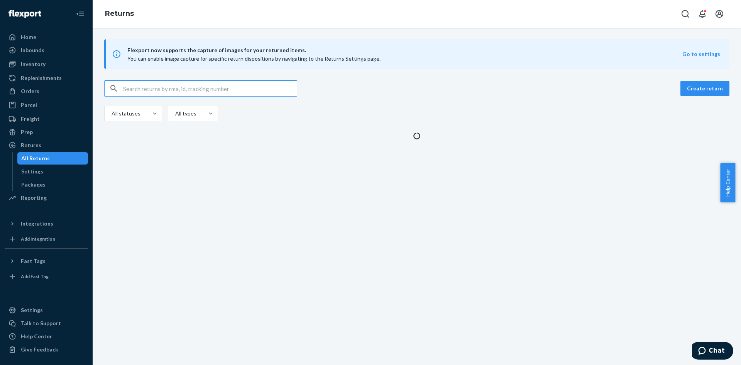 The image size is (741, 365). Describe the element at coordinates (33, 184) in the screenshot. I see `div: Packages` at that location.